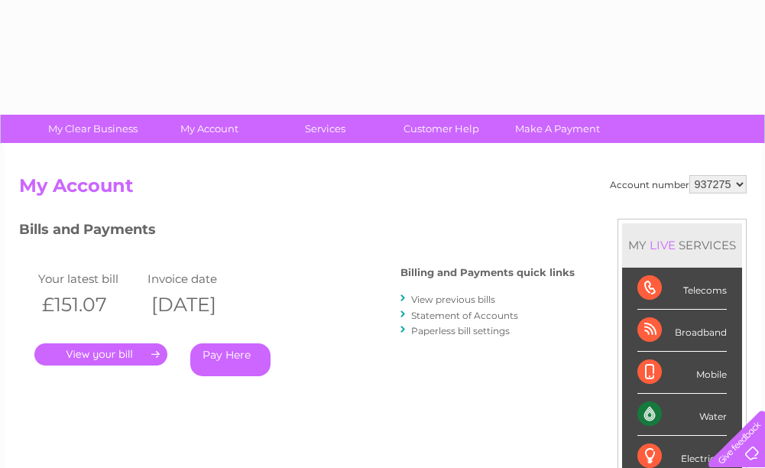  Describe the element at coordinates (453, 299) in the screenshot. I see `a: View previous bills` at that location.